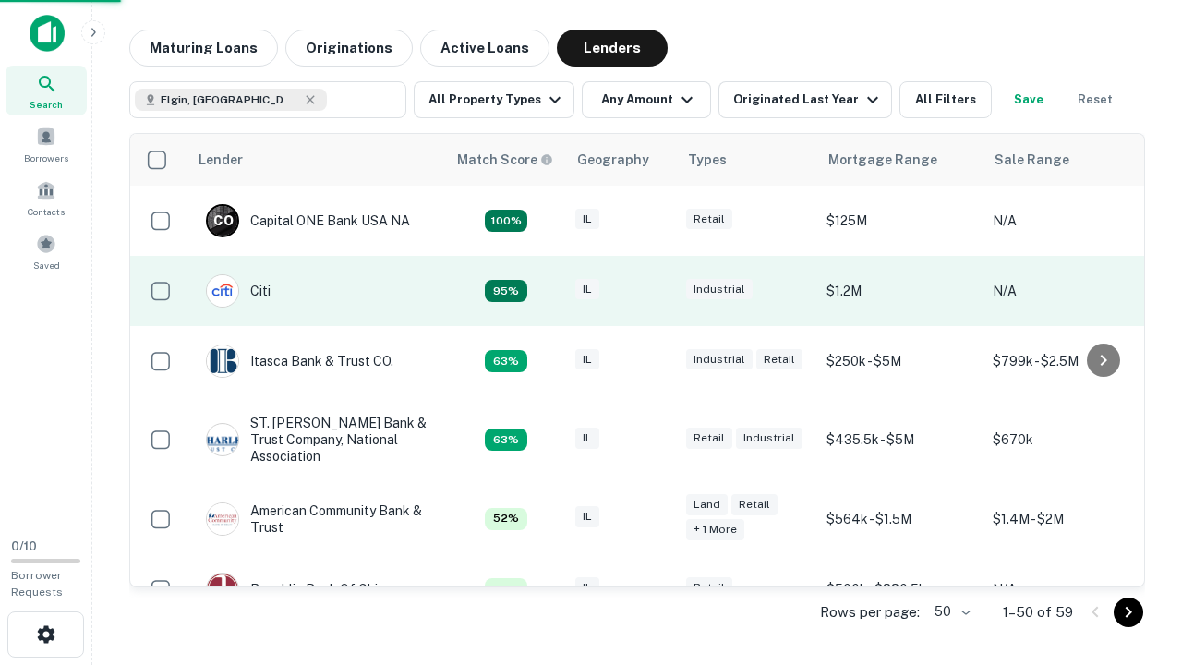 This screenshot has height=665, width=1182. Describe the element at coordinates (612, 48) in the screenshot. I see `button: Lenders` at that location.